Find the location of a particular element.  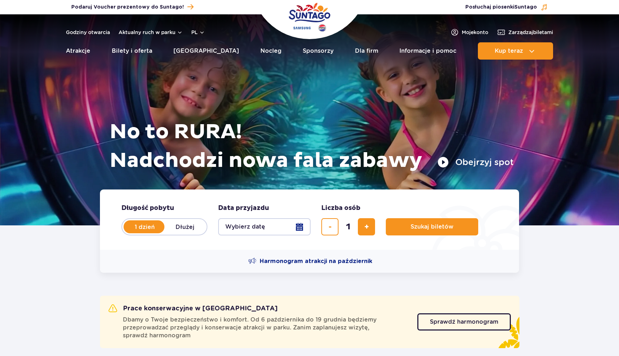

a: Informacje i pomoc is located at coordinates (428, 51).